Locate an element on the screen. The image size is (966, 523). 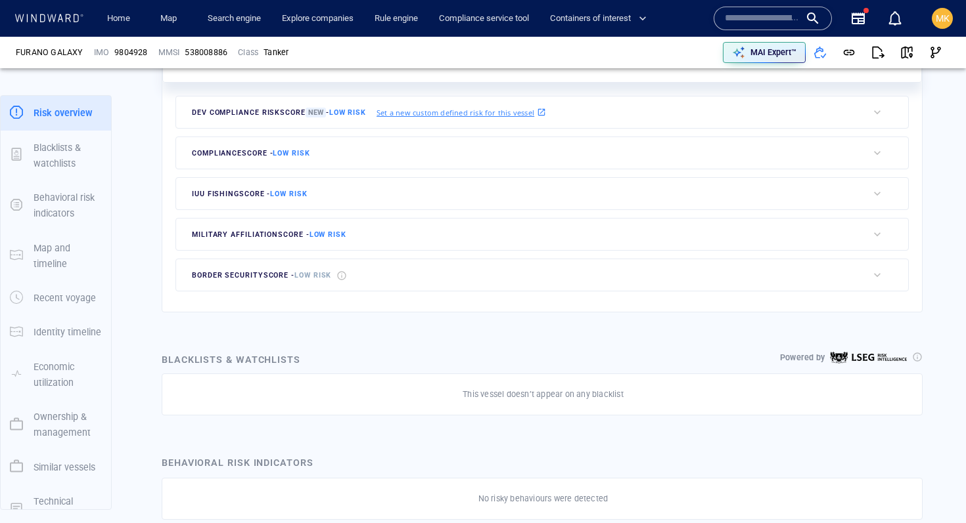
div: FURANO GALAXY is located at coordinates (49, 53).